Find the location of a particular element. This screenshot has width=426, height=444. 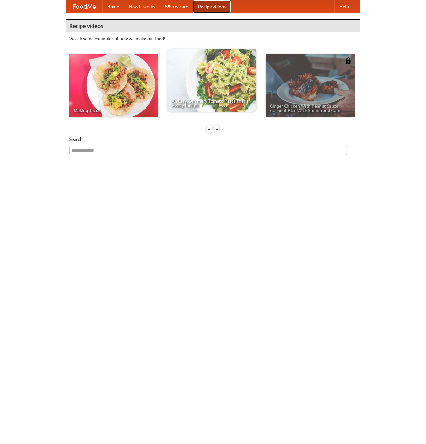

a: An Easy, Summery Tomato Pasta That's Ready for Fall is located at coordinates (212, 81).